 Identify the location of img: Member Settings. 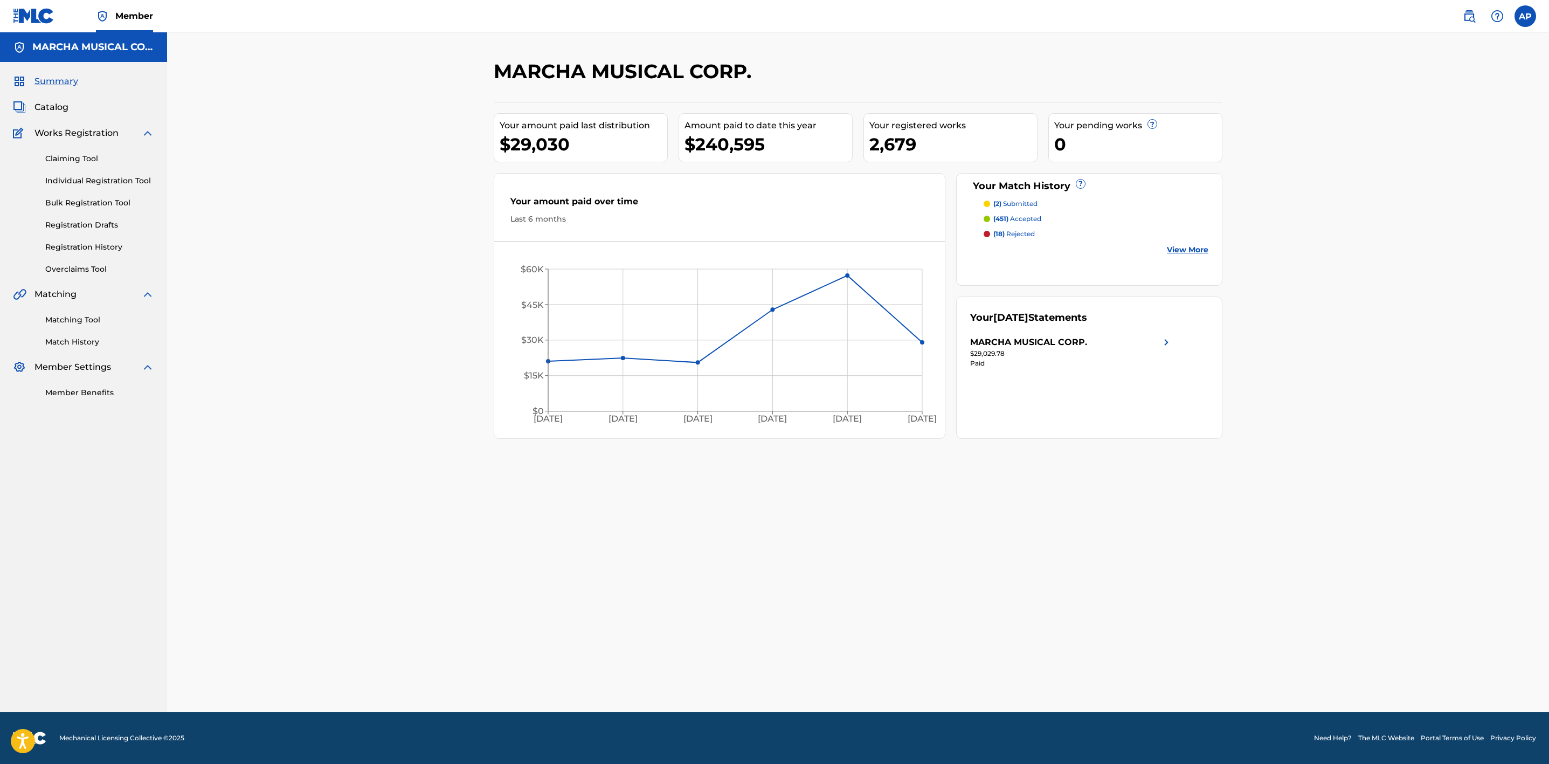
(19, 367).